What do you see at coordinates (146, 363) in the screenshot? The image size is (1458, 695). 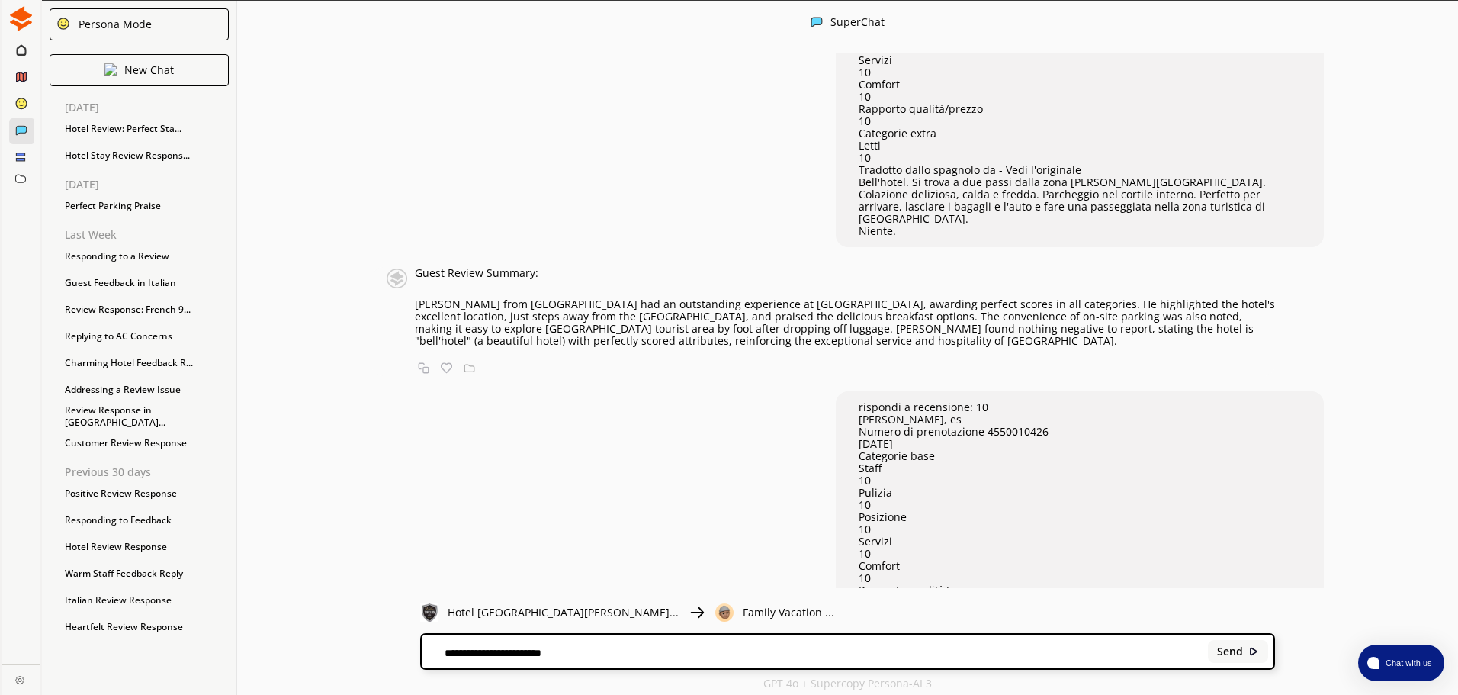 I see `div: Charming Hotel Feedback R...` at bounding box center [146, 363].